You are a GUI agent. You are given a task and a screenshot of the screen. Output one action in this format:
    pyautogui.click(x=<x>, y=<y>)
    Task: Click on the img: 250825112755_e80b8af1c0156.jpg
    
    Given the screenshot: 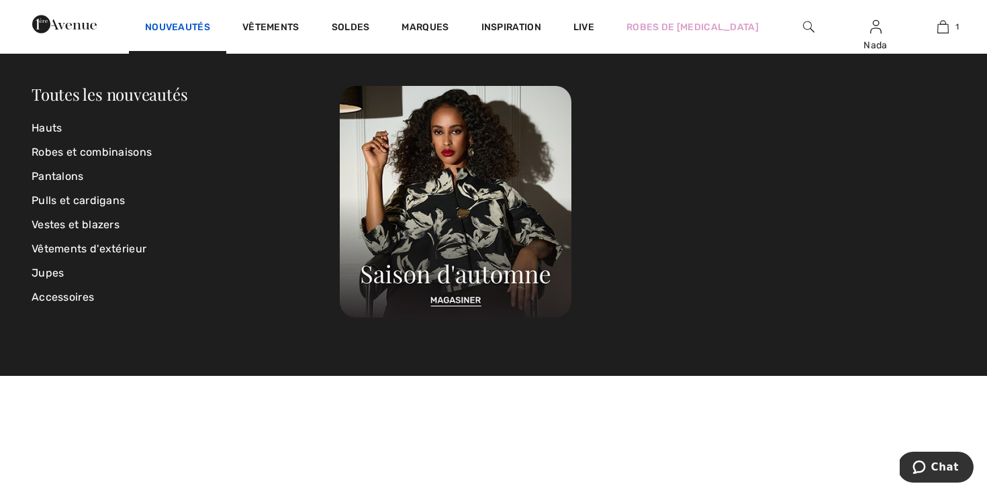 What is the action you would take?
    pyautogui.click(x=455, y=201)
    